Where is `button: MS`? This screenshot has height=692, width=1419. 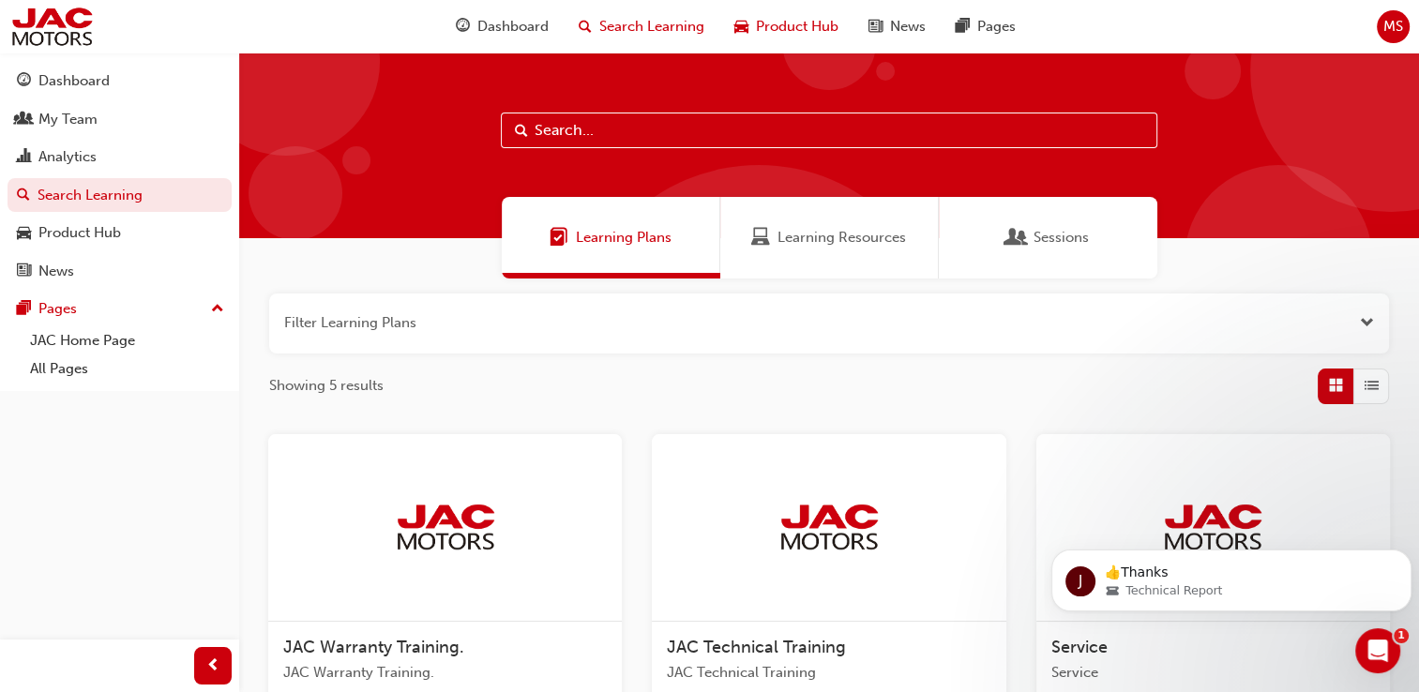
button: MS is located at coordinates (1393, 26).